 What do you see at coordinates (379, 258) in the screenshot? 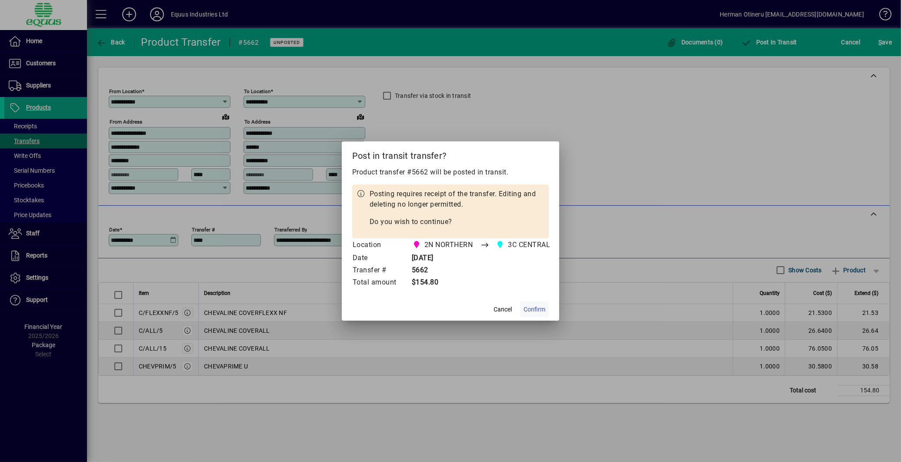
I see `td: Date` at bounding box center [379, 258].